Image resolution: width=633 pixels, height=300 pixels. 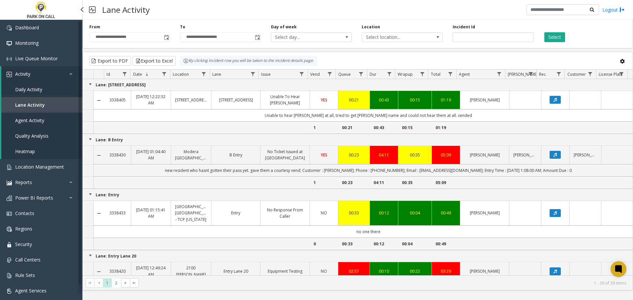 I want to click on span: Customer, so click(x=576, y=74).